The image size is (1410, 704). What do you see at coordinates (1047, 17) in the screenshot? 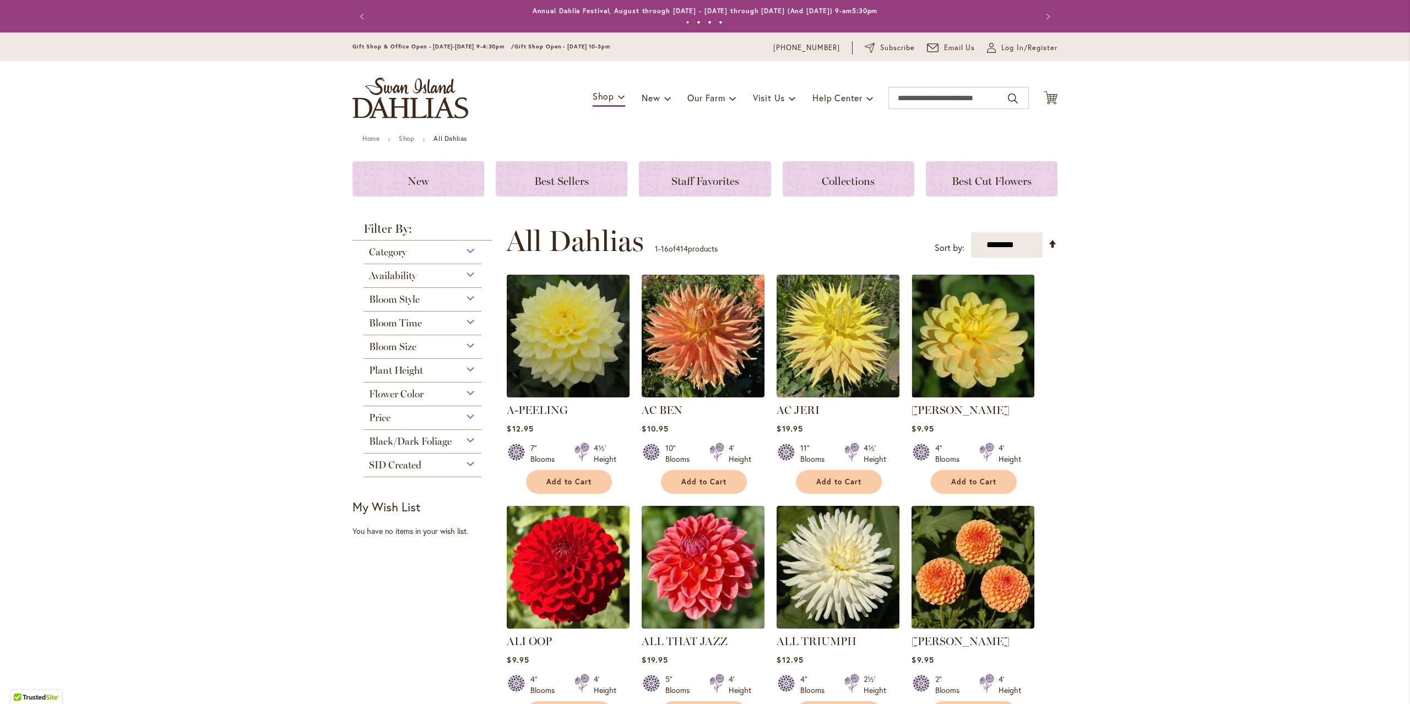
I see `button: Next` at bounding box center [1047, 17].